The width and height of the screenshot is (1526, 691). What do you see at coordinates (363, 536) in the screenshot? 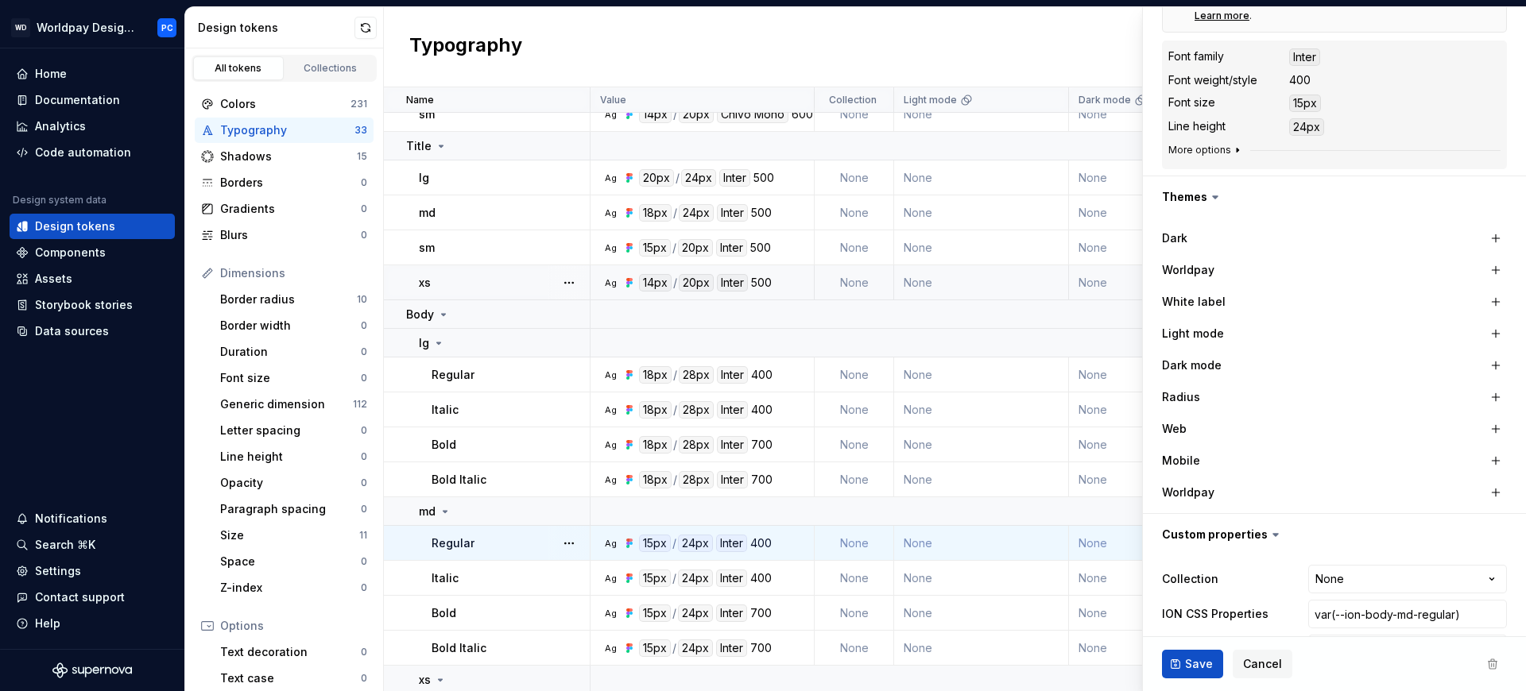
I see `div: 11` at bounding box center [363, 536].